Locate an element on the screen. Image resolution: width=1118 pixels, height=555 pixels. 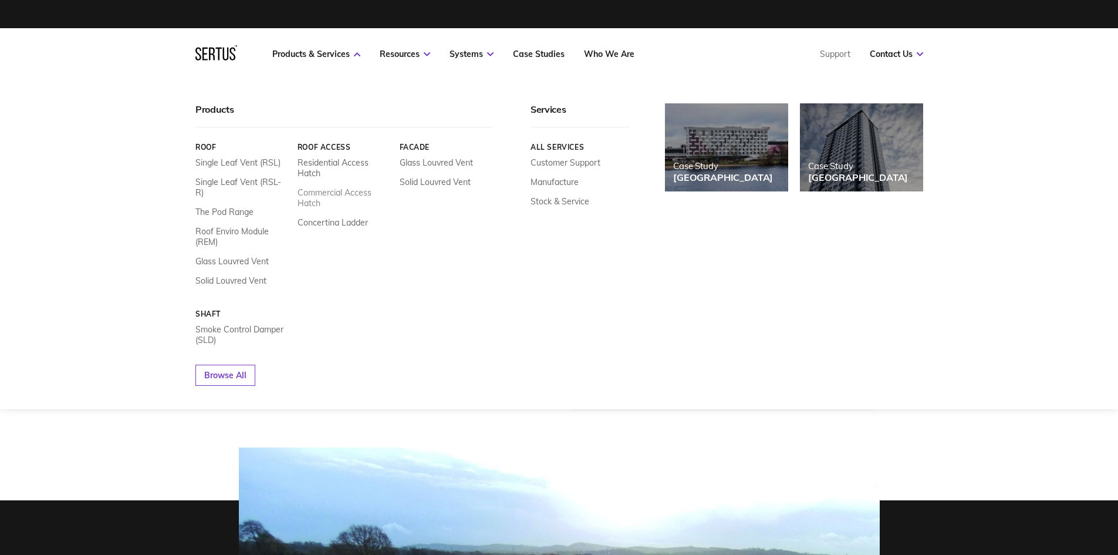
div: Products is located at coordinates (344, 115).